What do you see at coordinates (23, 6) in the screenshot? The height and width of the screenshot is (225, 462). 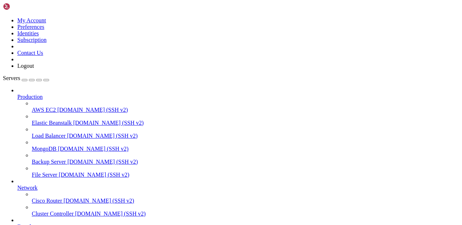 I see `img: Shellngn` at bounding box center [23, 6].